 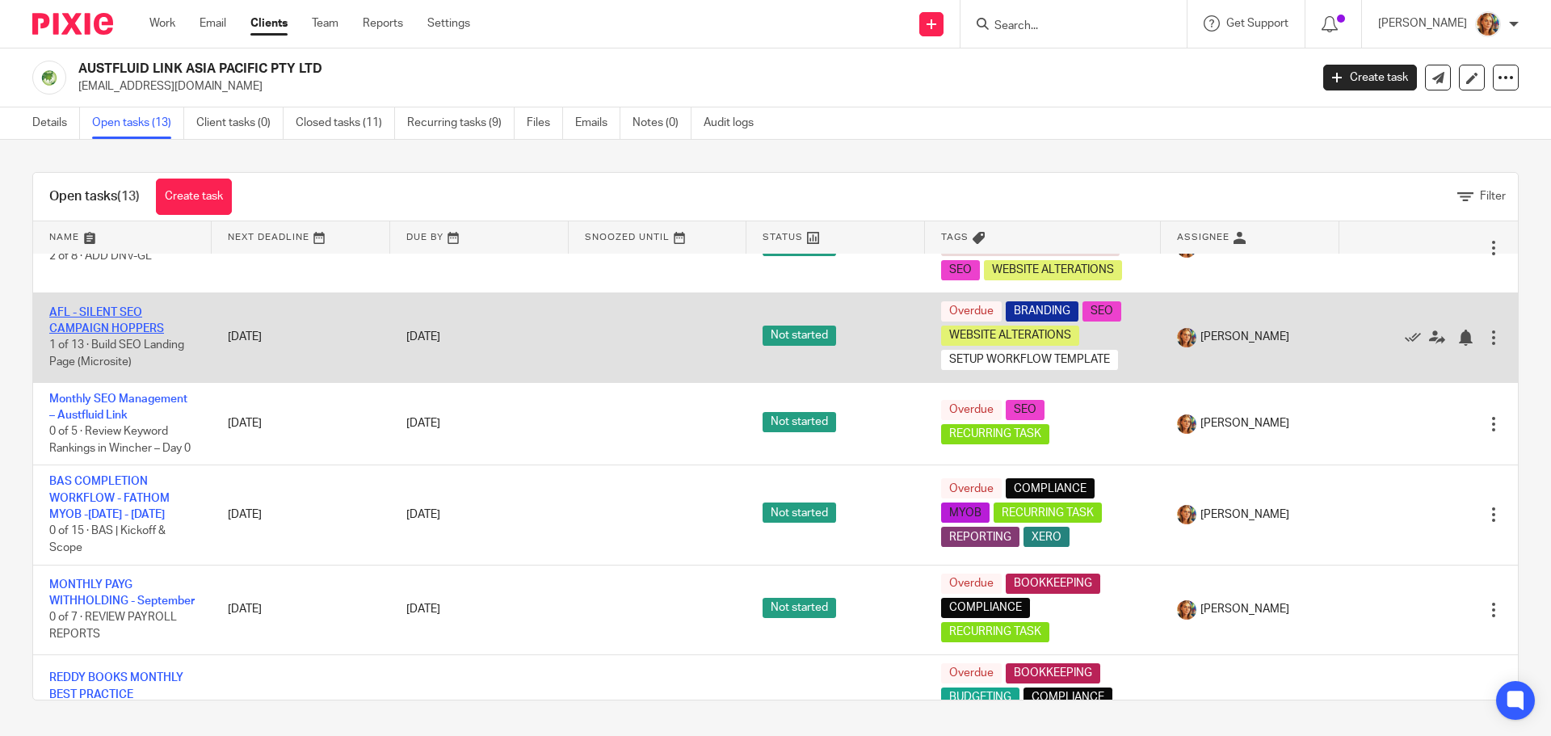 What do you see at coordinates (1257, 23) in the screenshot?
I see `span: Get Support` at bounding box center [1257, 23].